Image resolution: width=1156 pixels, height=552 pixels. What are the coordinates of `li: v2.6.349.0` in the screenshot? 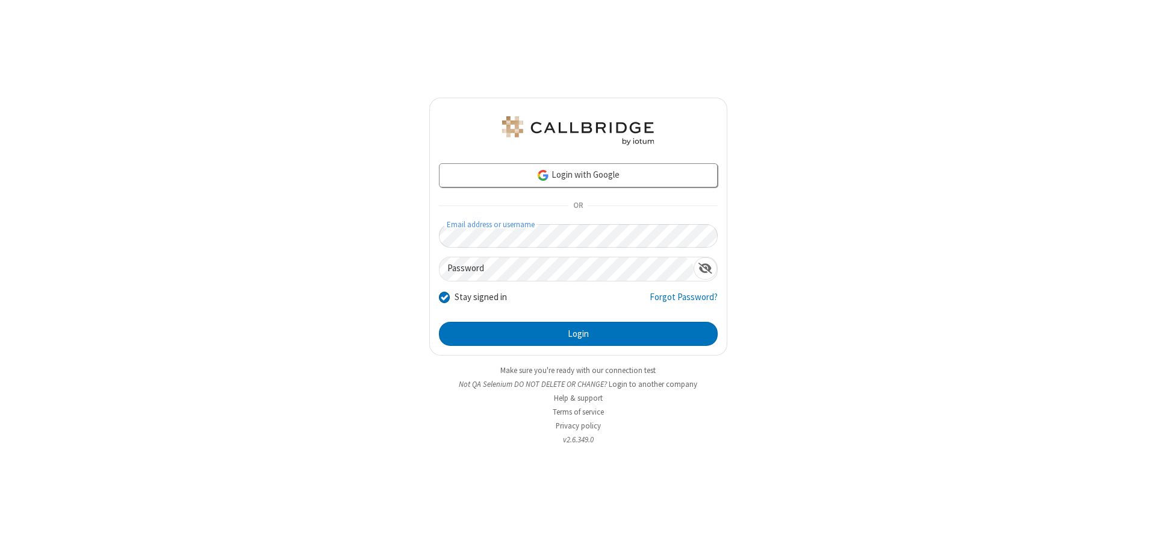 It's located at (578, 439).